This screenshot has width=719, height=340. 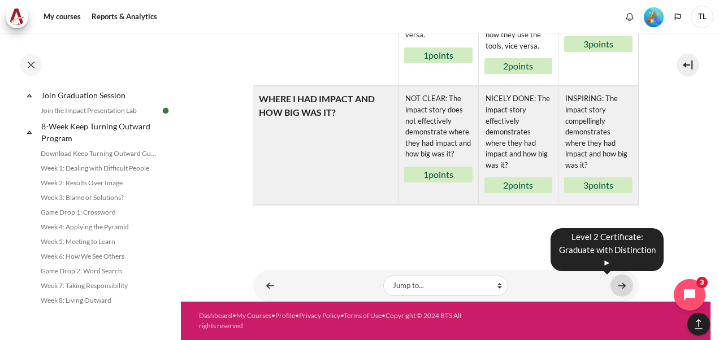 I want to click on button: [[backtotopbutton]], so click(x=699, y=324).